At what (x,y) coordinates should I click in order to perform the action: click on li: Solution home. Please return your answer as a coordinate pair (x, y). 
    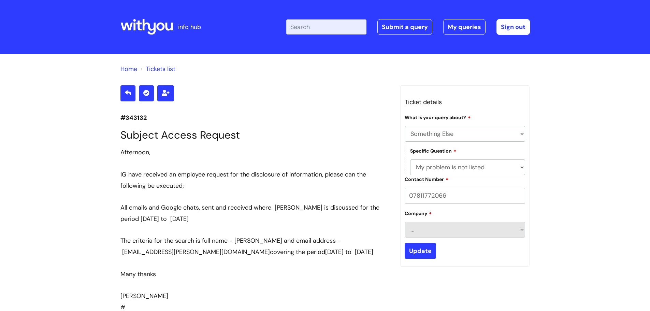
    Looking at the image, I should click on (129, 69).